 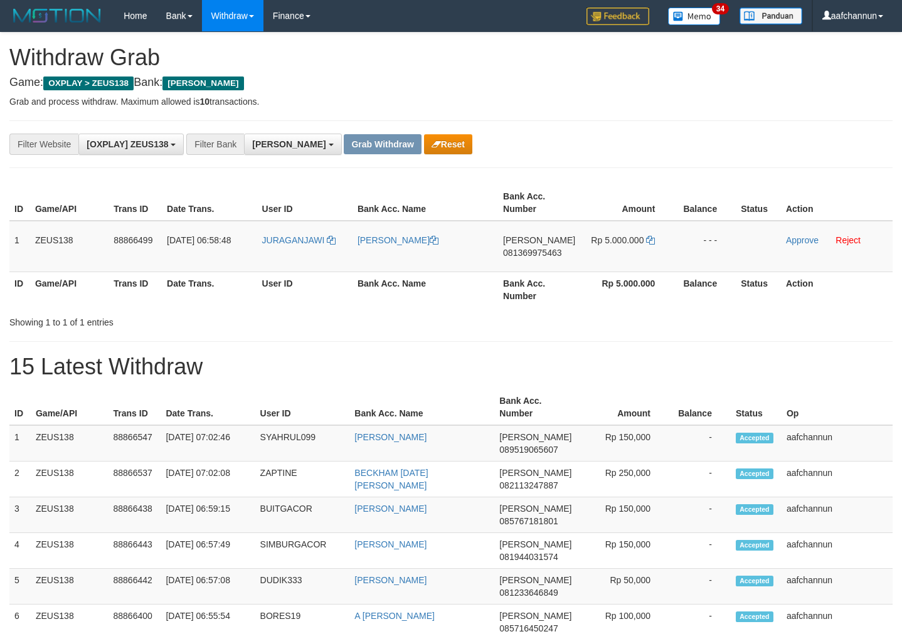 What do you see at coordinates (302, 443) in the screenshot?
I see `td: SYAHRUL099` at bounding box center [302, 443].